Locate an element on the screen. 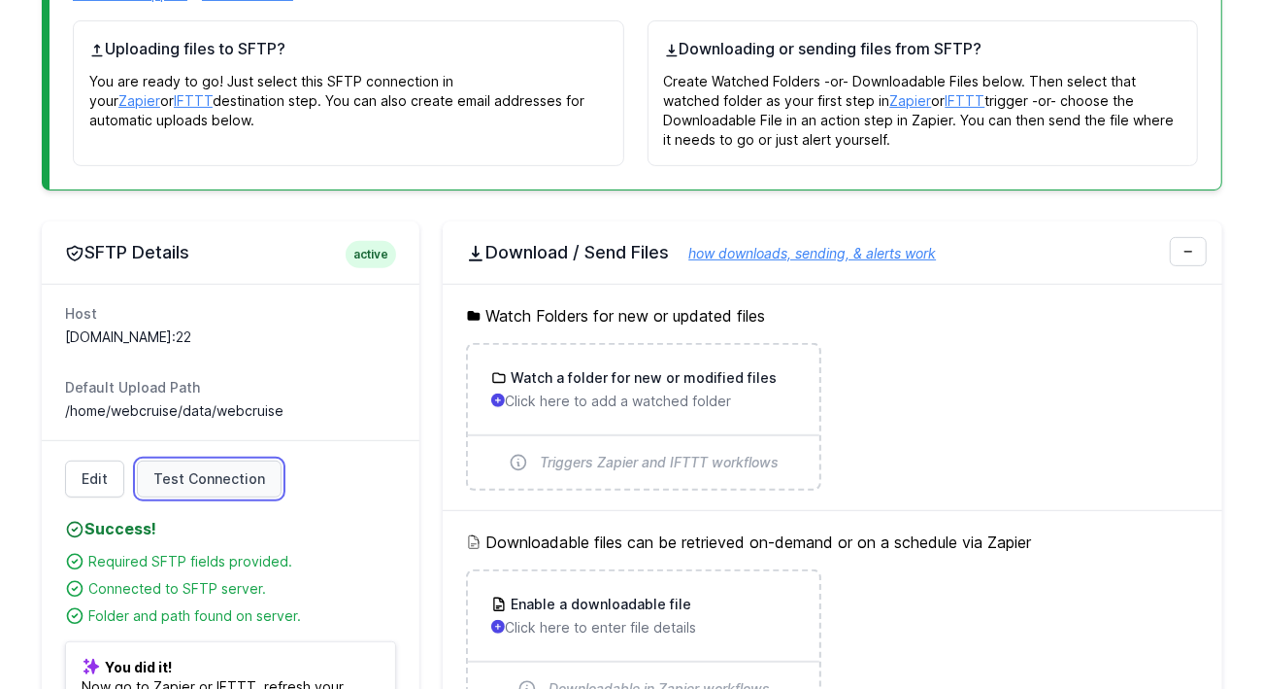 The height and width of the screenshot is (689, 1264). span: active is located at coordinates (371, 254).